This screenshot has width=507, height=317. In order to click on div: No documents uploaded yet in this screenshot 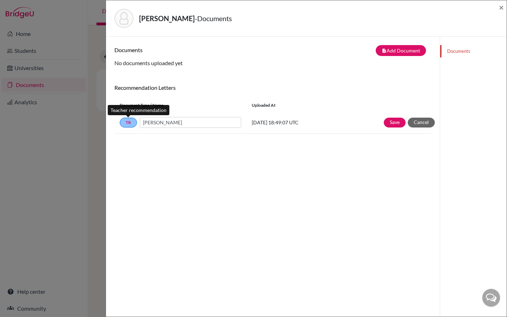, I will do `click(273, 56)`.